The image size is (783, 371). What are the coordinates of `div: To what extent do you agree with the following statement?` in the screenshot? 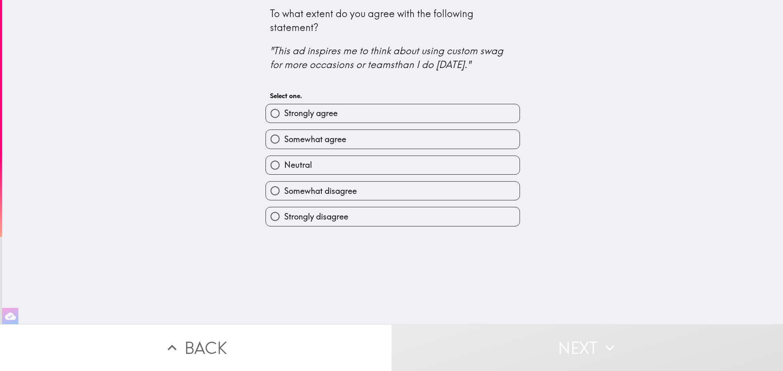 It's located at (393, 39).